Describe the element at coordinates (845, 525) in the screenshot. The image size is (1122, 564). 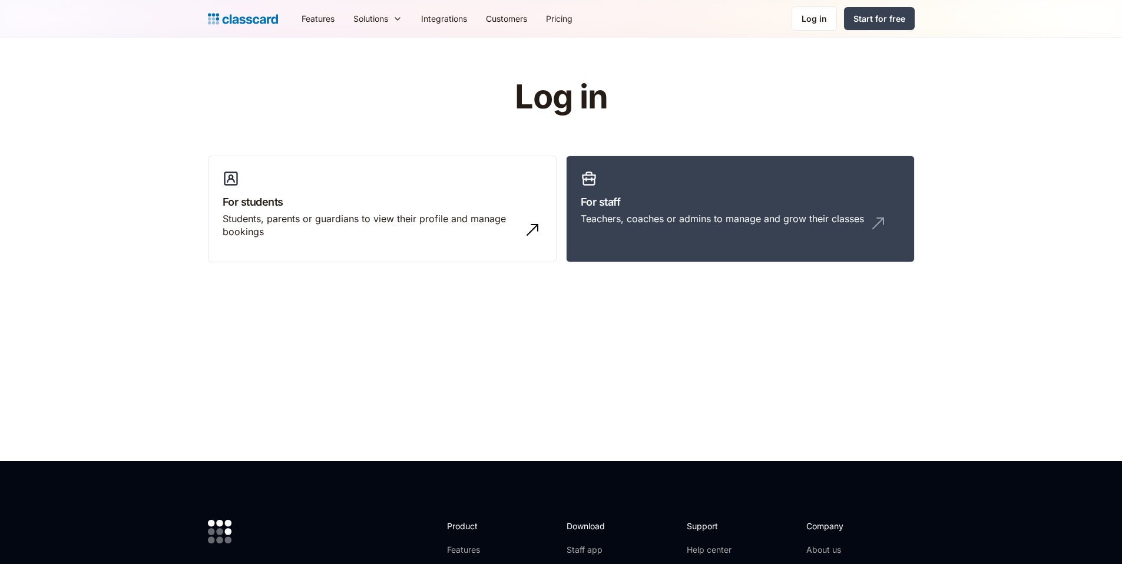
I see `h2: Company` at that location.